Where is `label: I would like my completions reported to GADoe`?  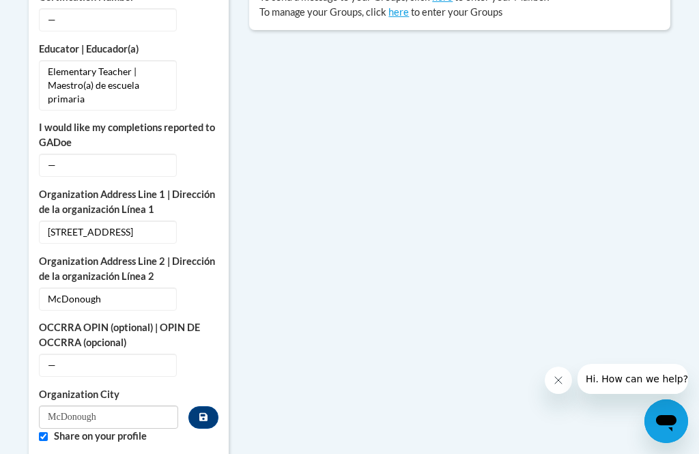
label: I would like my completions reported to GADoe is located at coordinates (128, 135).